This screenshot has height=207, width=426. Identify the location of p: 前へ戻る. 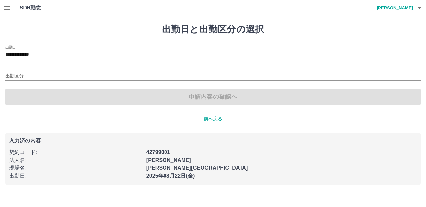
(213, 119).